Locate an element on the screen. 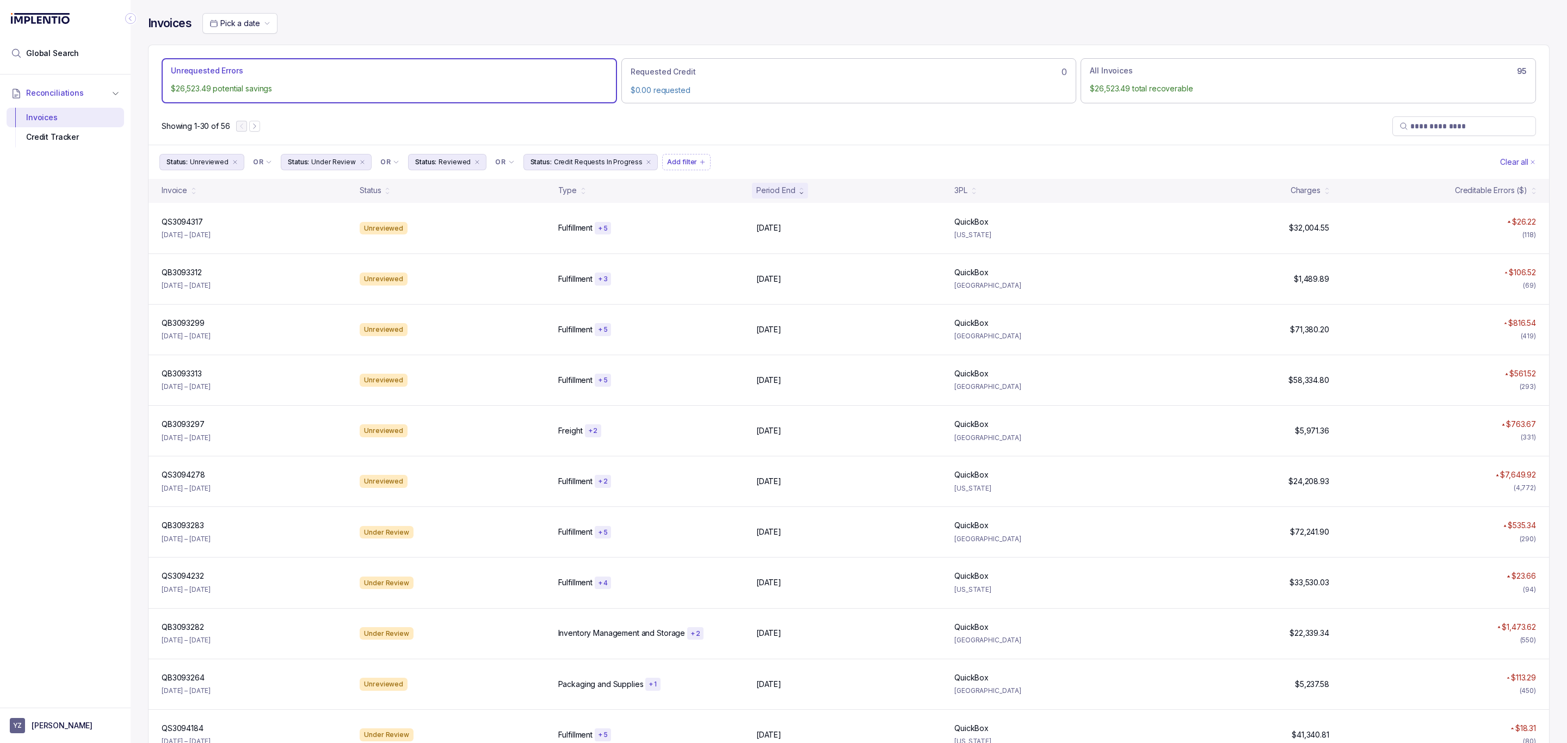  p: + 1 is located at coordinates (652, 684).